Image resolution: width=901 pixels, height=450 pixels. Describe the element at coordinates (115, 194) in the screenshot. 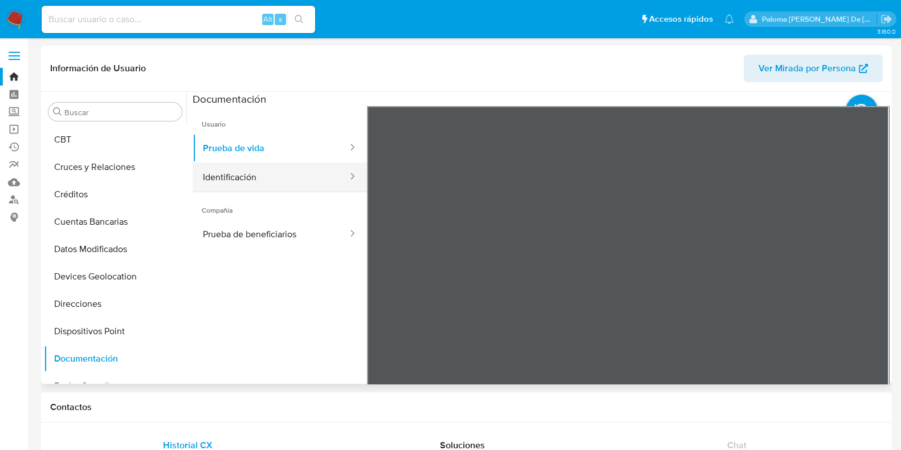

I see `button: Créditos` at that location.